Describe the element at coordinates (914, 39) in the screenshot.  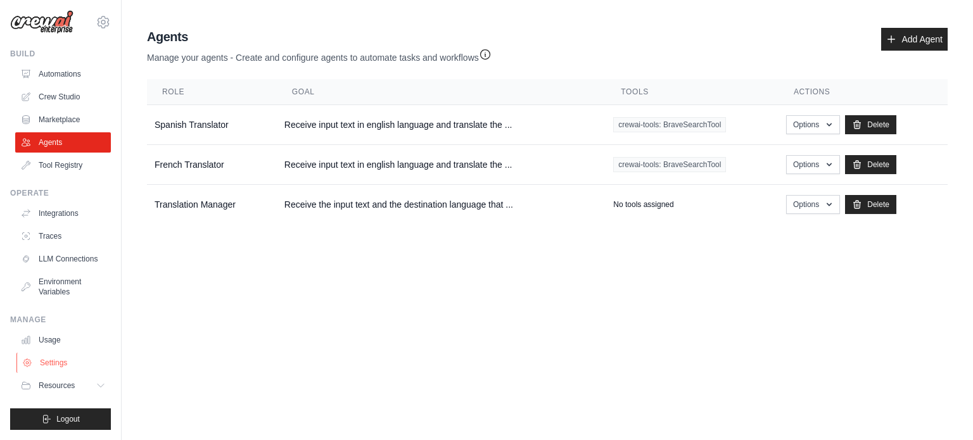
I see `a: Add Agent` at that location.